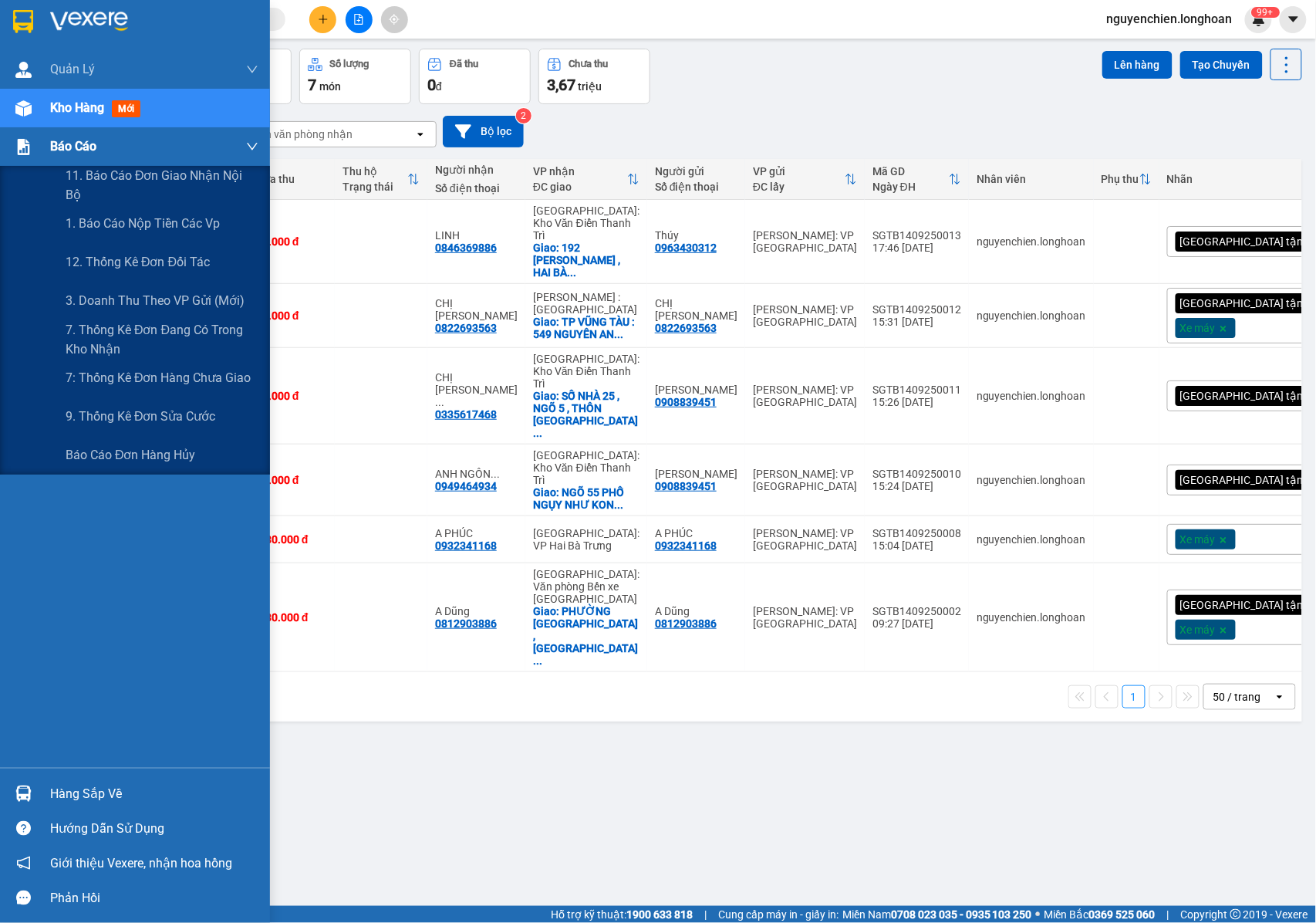 Image resolution: width=1316 pixels, height=923 pixels. Describe the element at coordinates (660, 915) in the screenshot. I see `strong: 1900 633 818` at that location.